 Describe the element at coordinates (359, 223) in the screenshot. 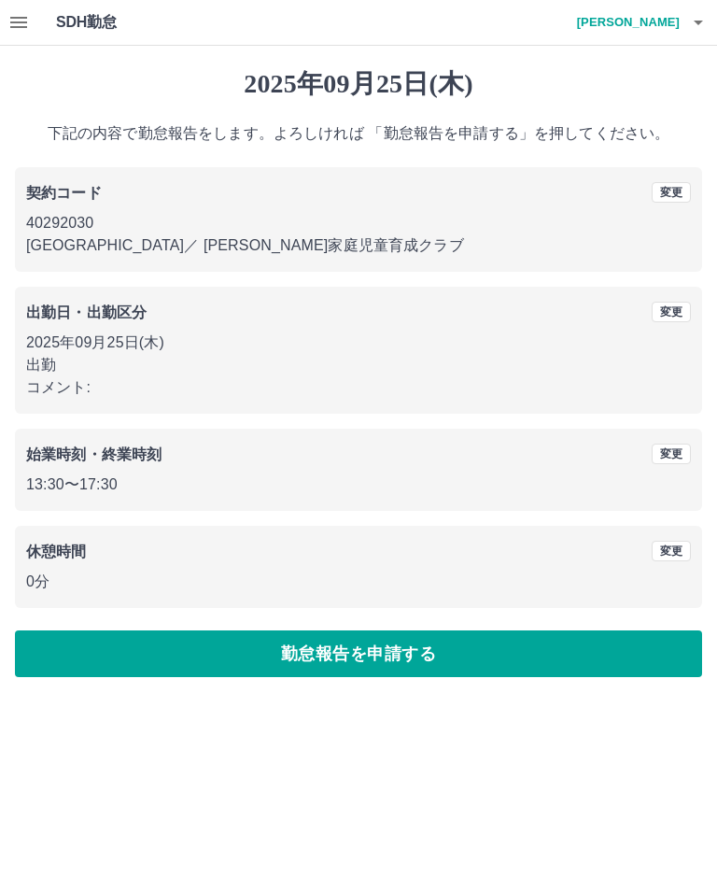

I see `p: 40292030` at that location.